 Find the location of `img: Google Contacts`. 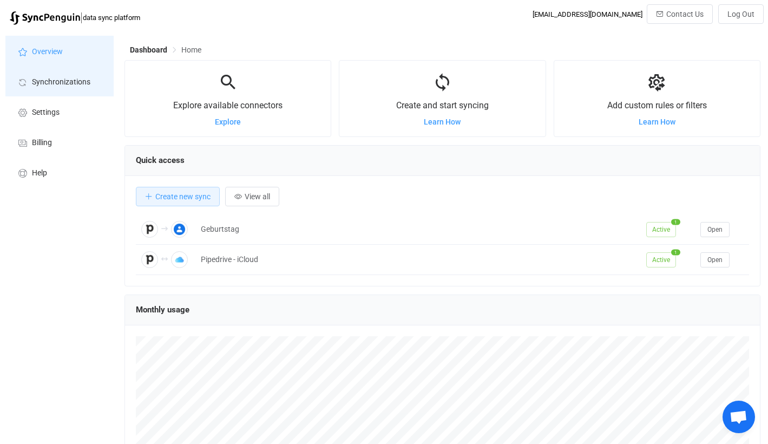

img: Google Contacts is located at coordinates (179, 229).